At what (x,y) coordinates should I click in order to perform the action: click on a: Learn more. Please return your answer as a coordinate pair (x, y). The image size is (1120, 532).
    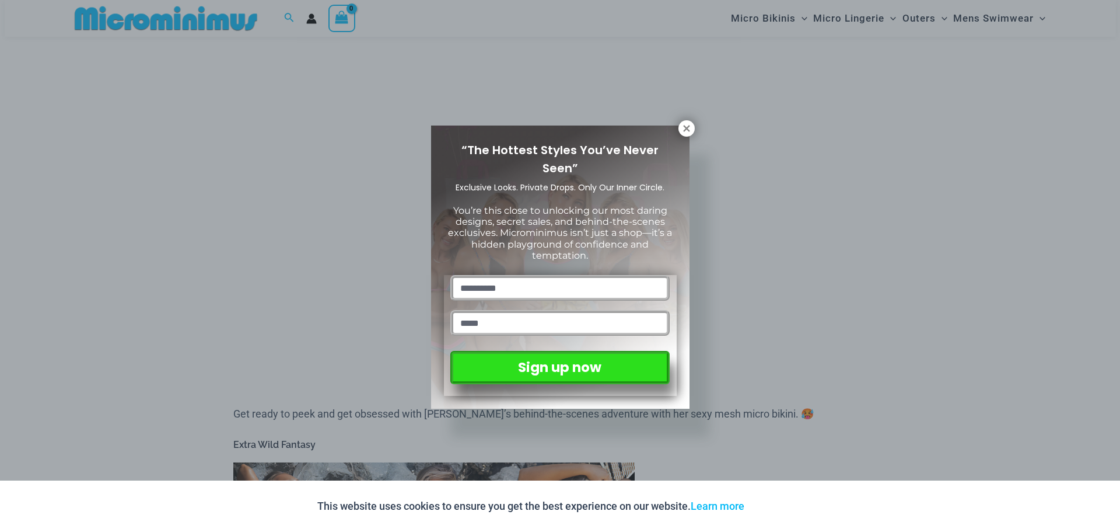
    Looking at the image, I should click on (718, 505).